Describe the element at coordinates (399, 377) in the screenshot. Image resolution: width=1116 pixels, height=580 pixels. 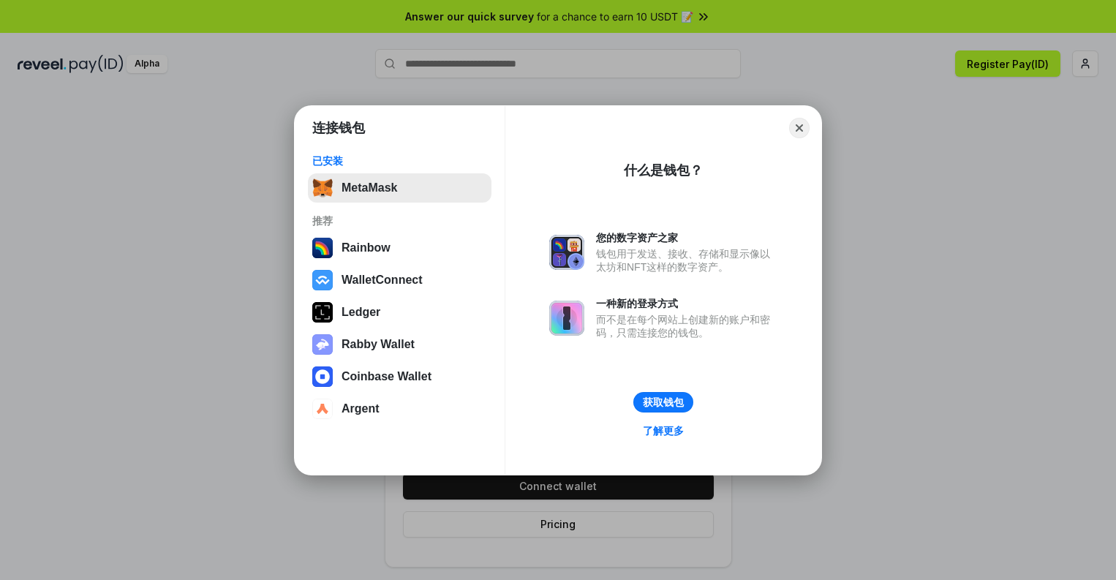
I see `button: Coinbase Wallet` at that location.